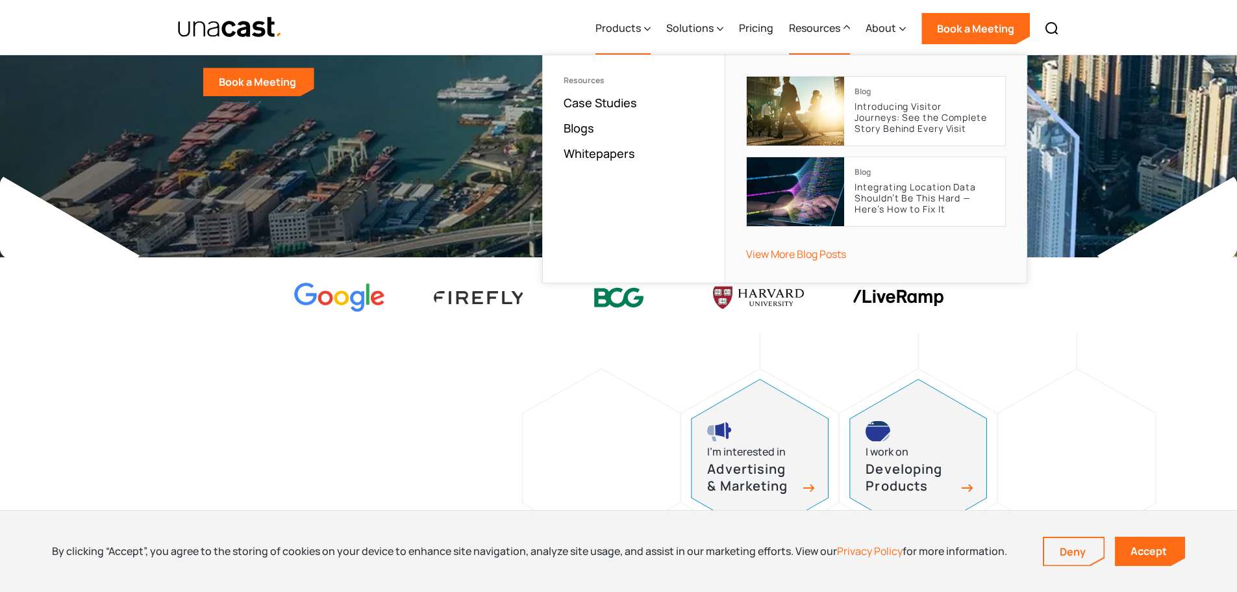  I want to click on div: I’m interested in, so click(746, 451).